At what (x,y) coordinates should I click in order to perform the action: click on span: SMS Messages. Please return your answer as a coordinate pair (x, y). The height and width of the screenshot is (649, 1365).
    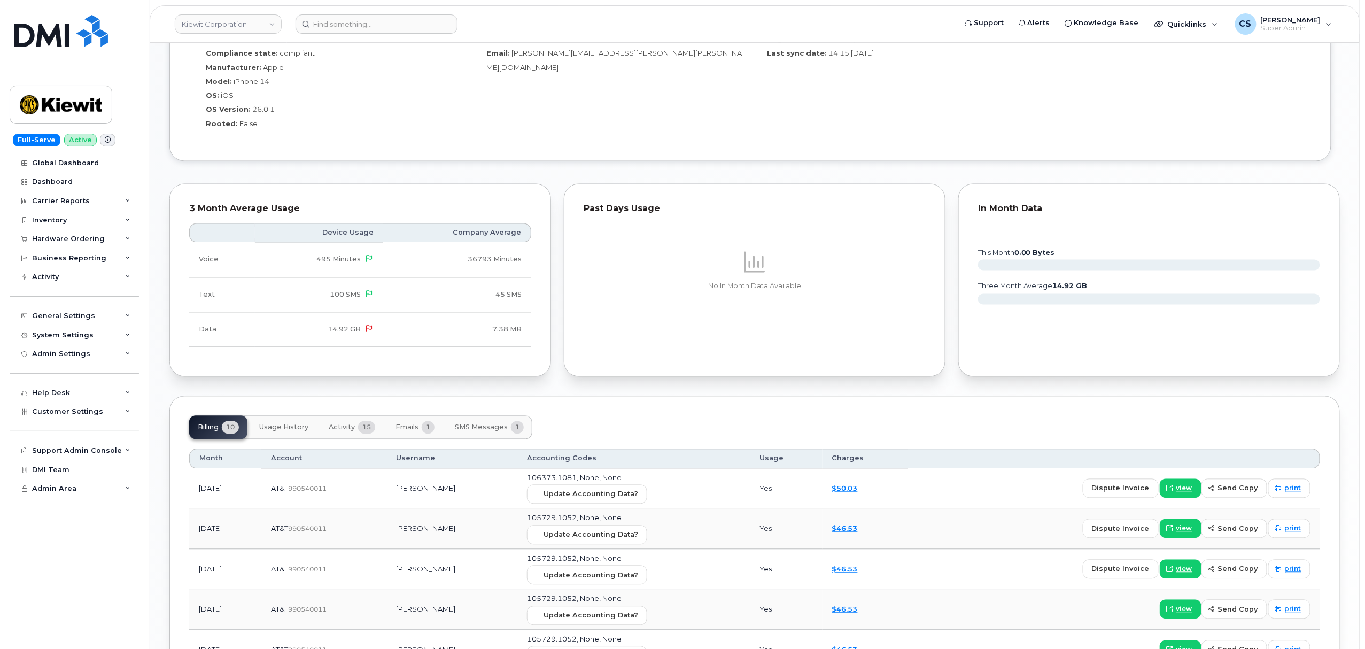
    Looking at the image, I should click on (481, 428).